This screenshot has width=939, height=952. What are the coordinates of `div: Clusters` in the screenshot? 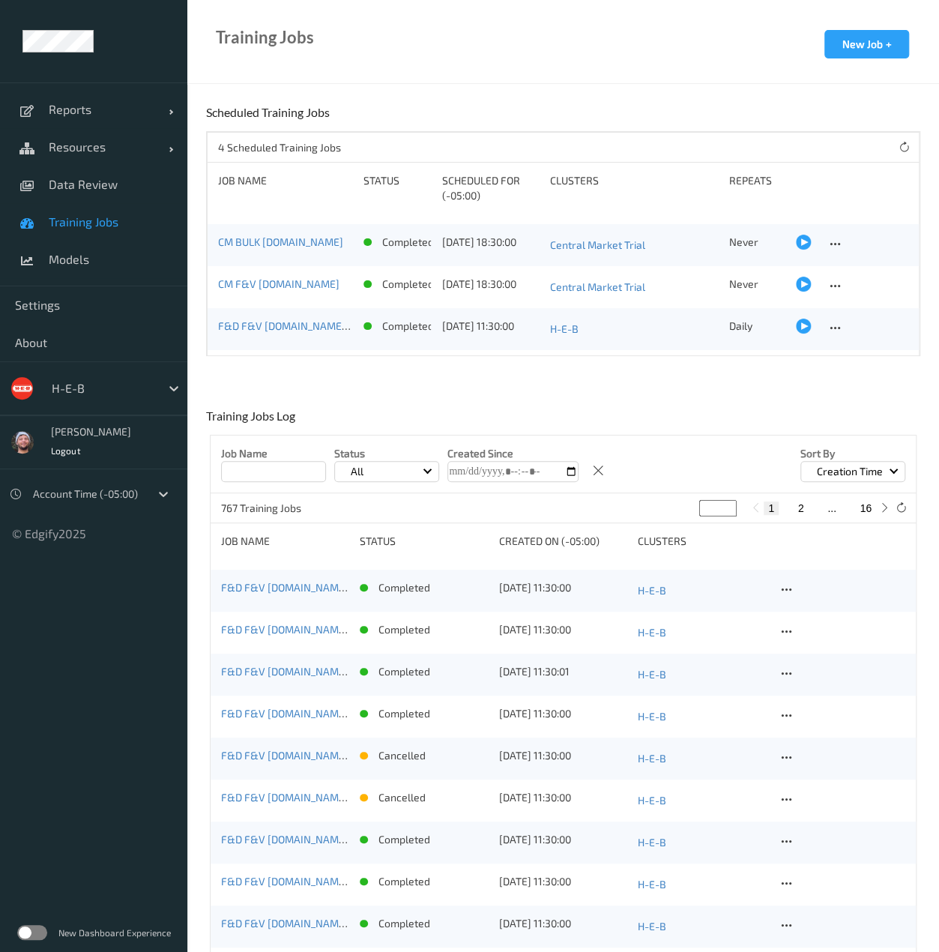 It's located at (633, 188).